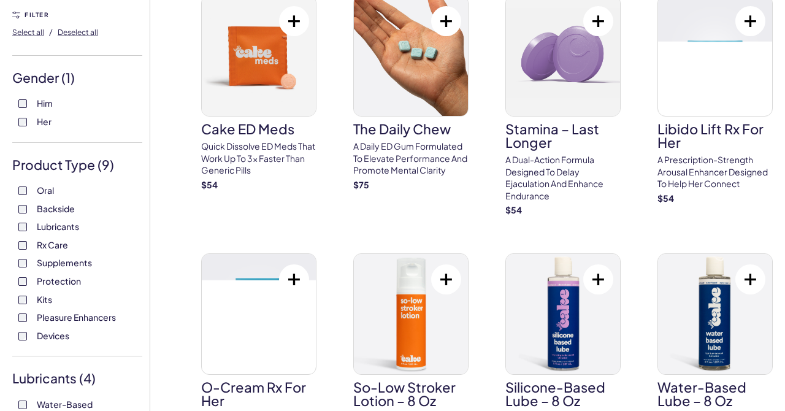 The width and height of the screenshot is (785, 411). Describe the element at coordinates (23, 245) in the screenshot. I see `input: Rx Care` at that location.